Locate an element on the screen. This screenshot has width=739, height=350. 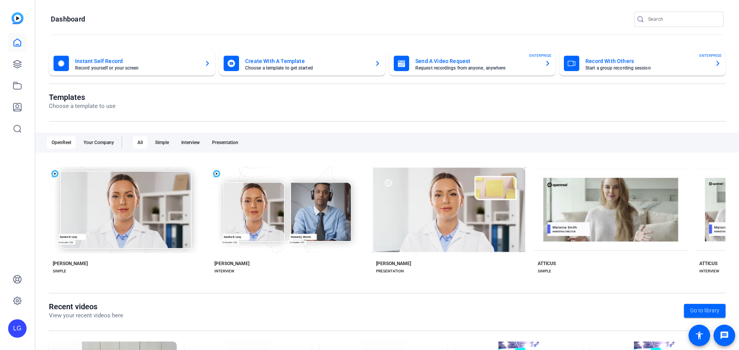
div: Presentation is located at coordinates (225, 143).